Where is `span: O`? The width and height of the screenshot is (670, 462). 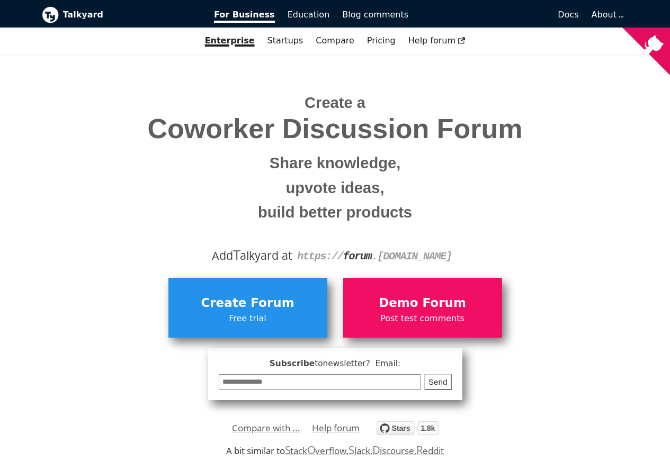 span: O is located at coordinates (311, 450).